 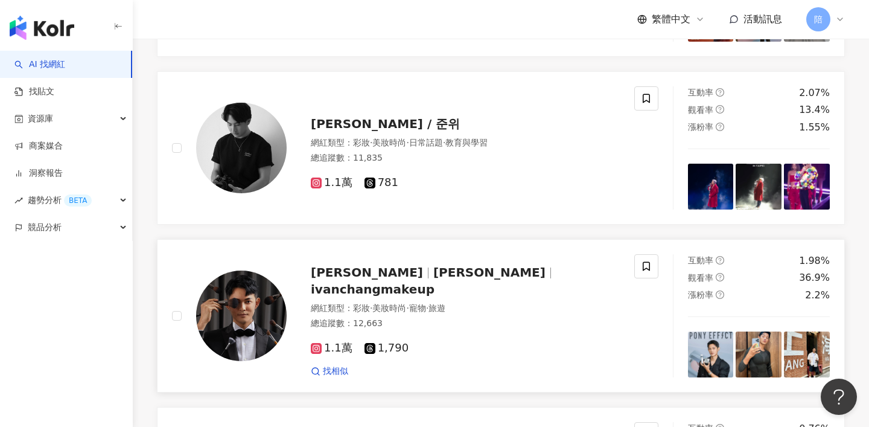 I want to click on span: 教育與學習, so click(x=467, y=142).